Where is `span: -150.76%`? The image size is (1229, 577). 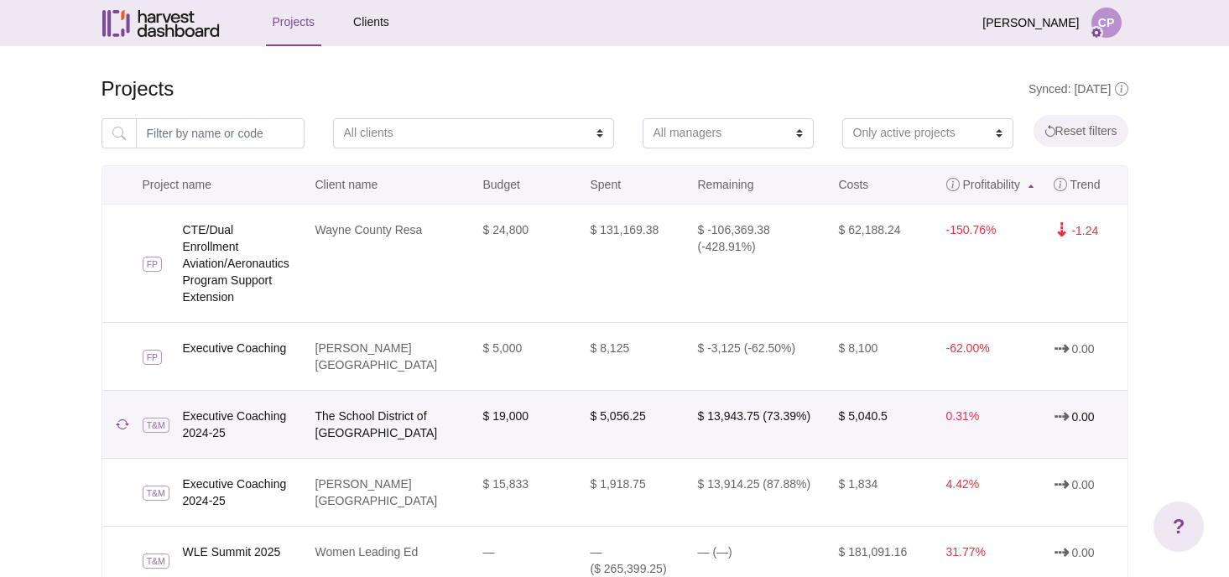 span: -150.76% is located at coordinates (972, 230).